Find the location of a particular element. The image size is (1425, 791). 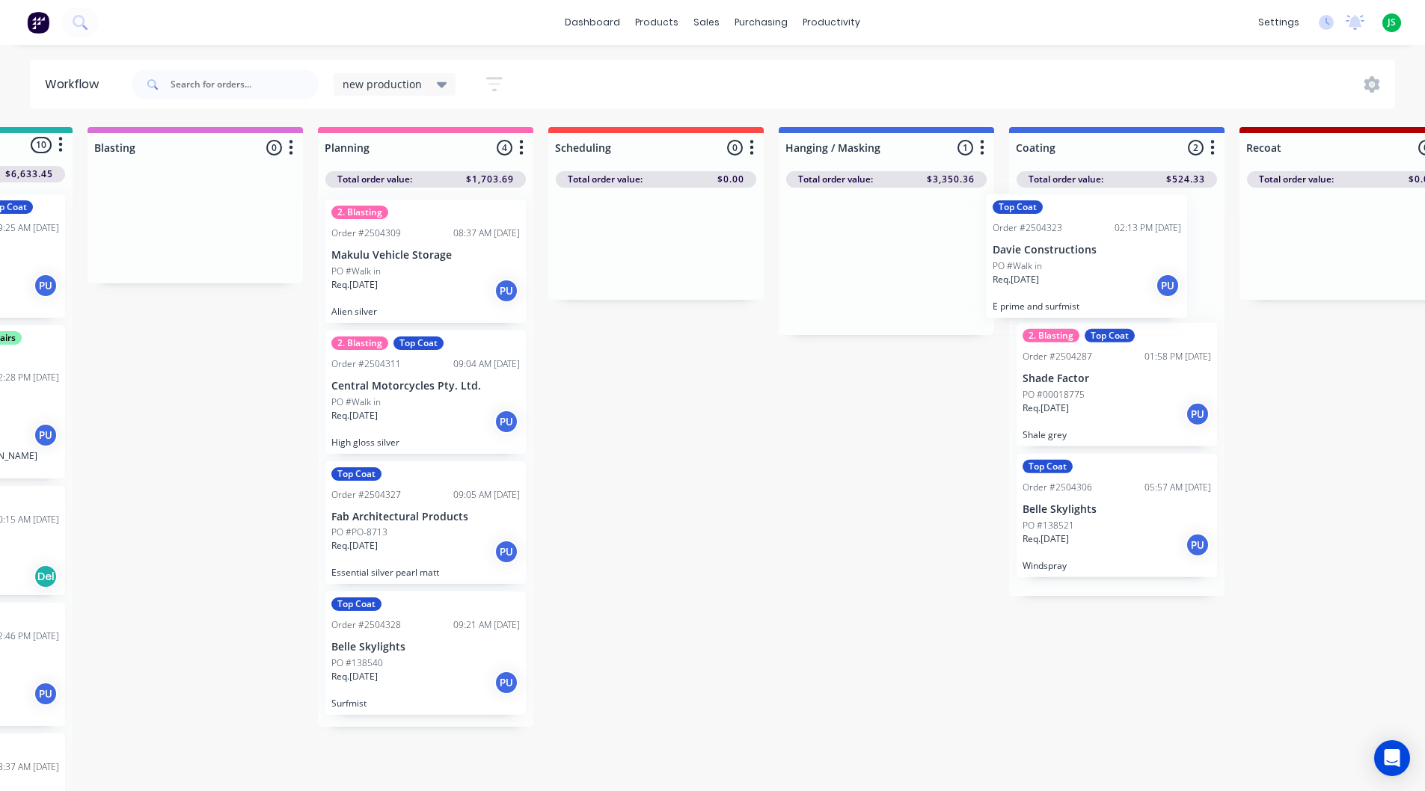

div: purchasing is located at coordinates (761, 22).